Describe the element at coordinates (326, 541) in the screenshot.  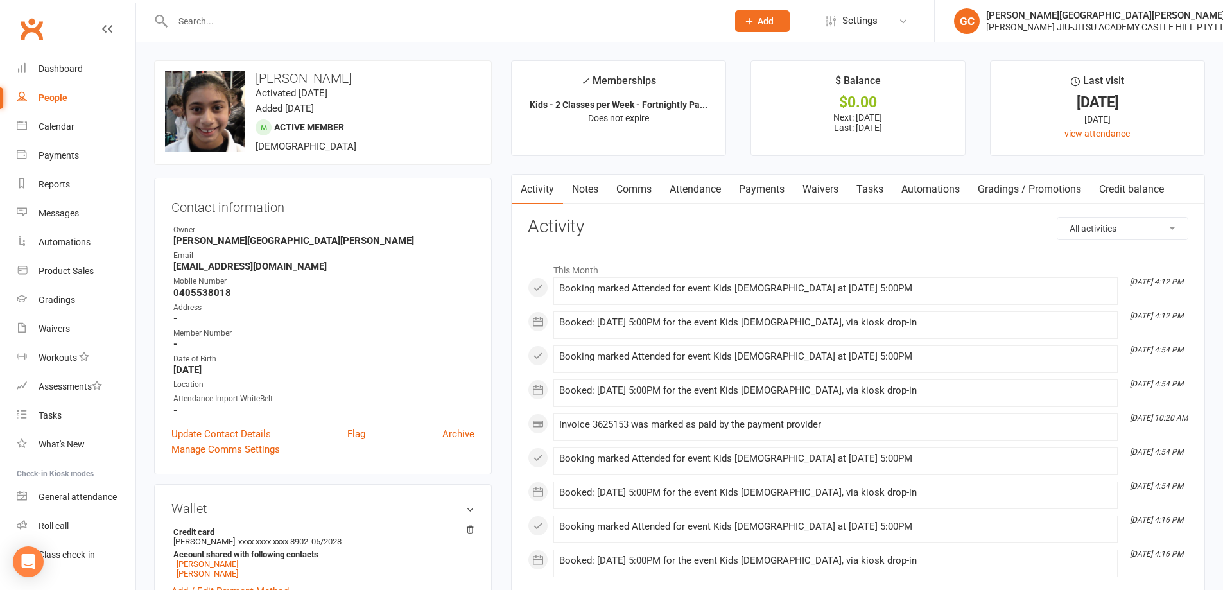
I see `span: 05/2028` at that location.